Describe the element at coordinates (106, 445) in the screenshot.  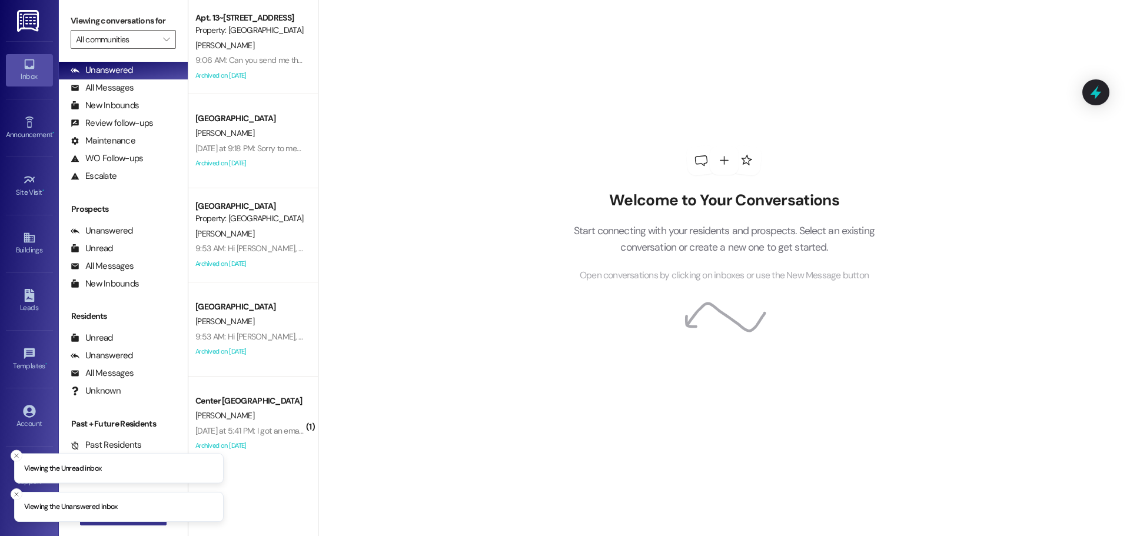
I see `div: Past Residents` at that location.